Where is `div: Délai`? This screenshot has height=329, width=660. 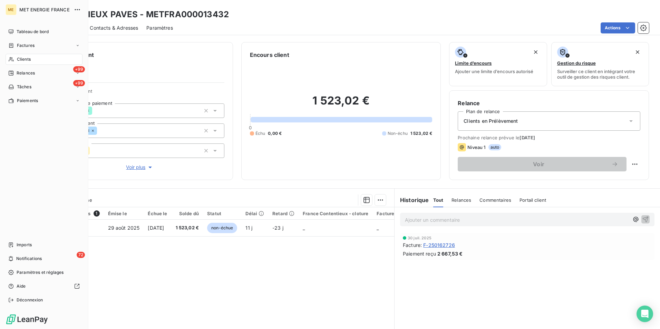 div: Délai is located at coordinates (255, 214).